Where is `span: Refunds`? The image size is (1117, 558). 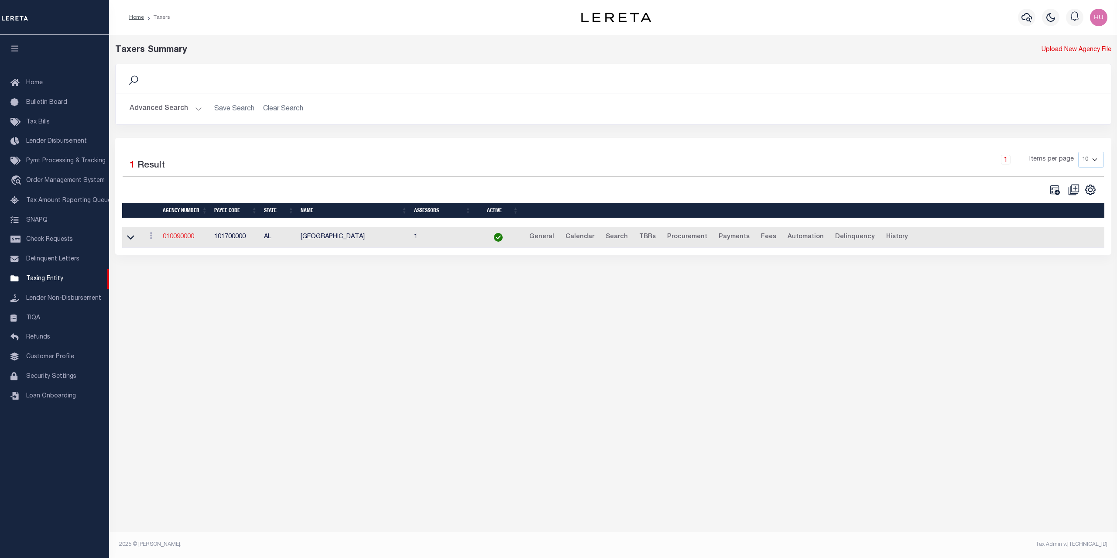 span: Refunds is located at coordinates (38, 337).